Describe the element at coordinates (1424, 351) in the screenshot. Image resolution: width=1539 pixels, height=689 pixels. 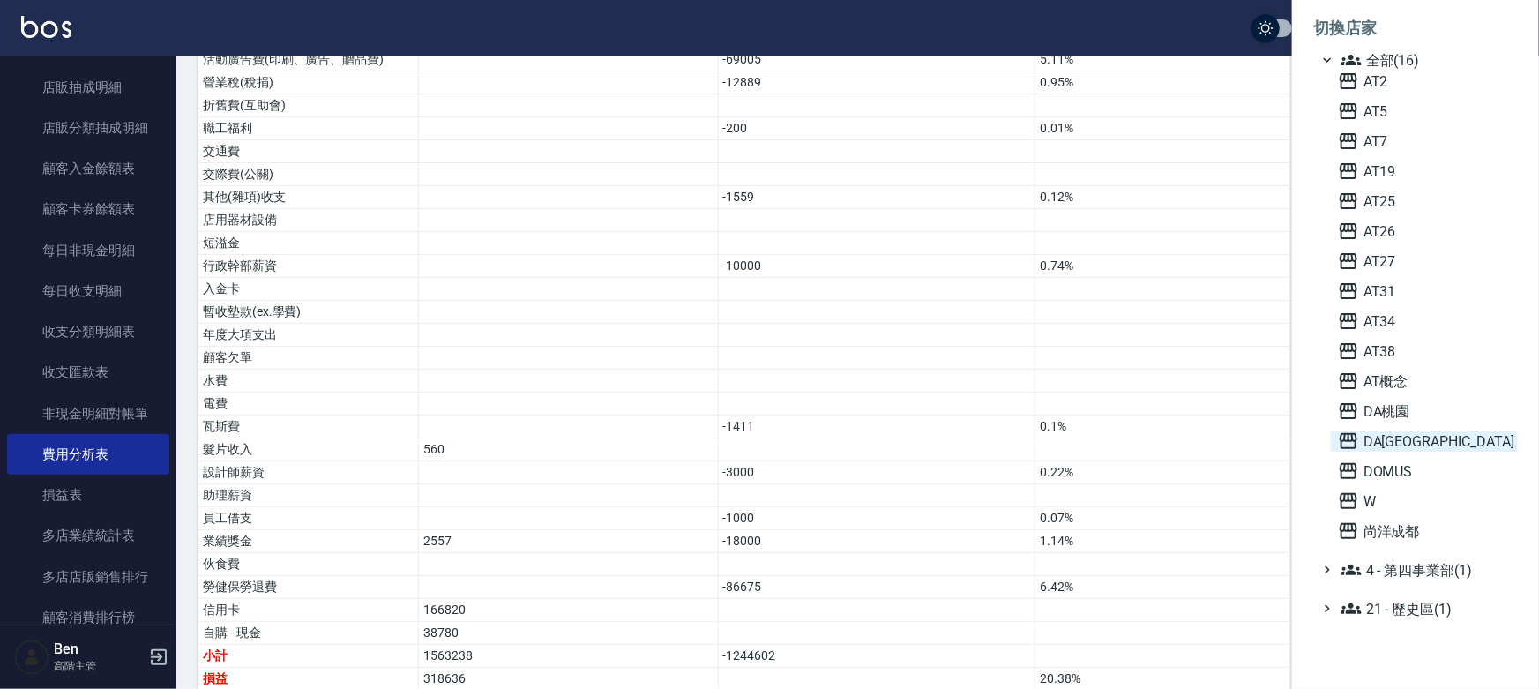
I see `span: AT38` at that location.